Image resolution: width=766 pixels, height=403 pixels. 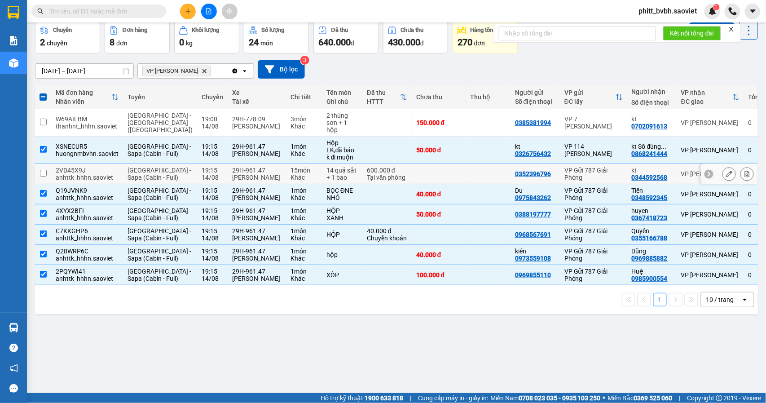 I want to click on sup: 3, so click(x=305, y=60).